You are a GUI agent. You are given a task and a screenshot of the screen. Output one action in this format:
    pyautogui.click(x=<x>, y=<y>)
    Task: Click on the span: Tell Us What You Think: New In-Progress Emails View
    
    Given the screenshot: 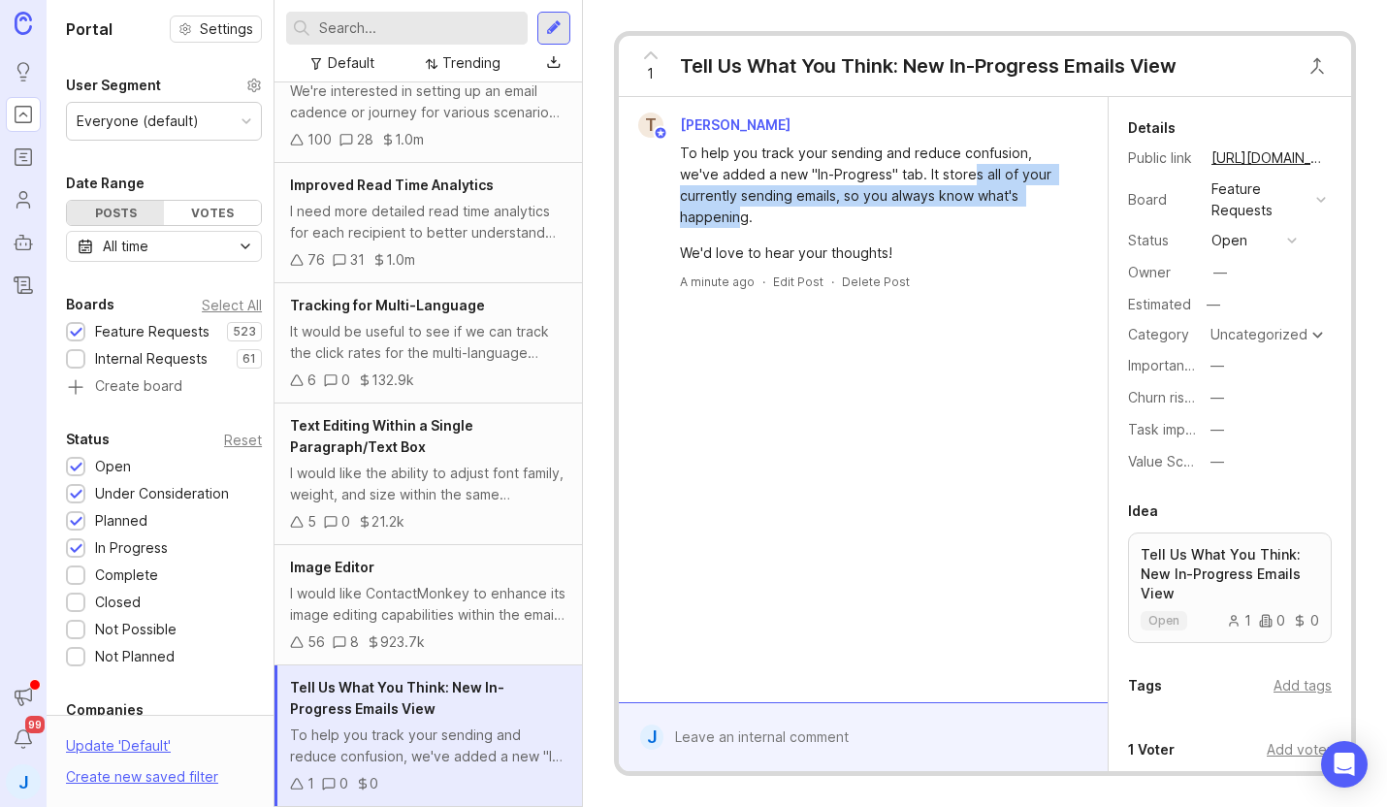 What is the action you would take?
    pyautogui.click(x=397, y=698)
    